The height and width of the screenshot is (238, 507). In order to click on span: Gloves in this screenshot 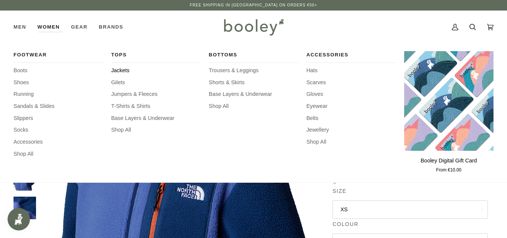, I will do `click(351, 94)`.